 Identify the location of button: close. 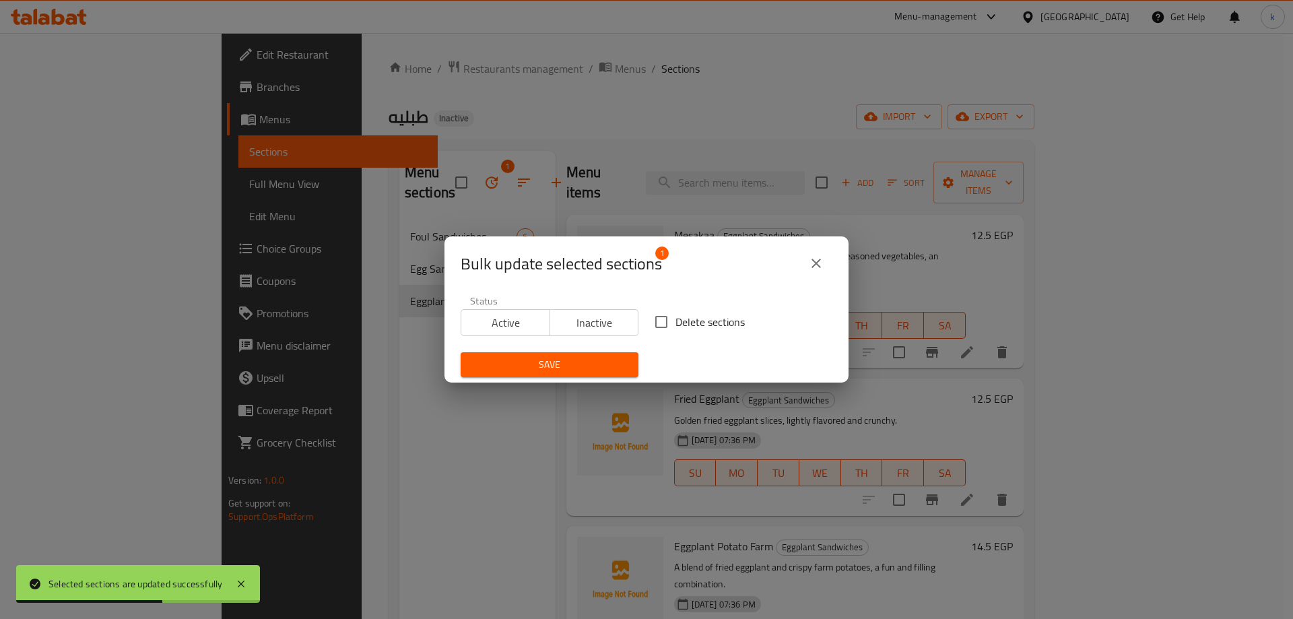
(816, 263).